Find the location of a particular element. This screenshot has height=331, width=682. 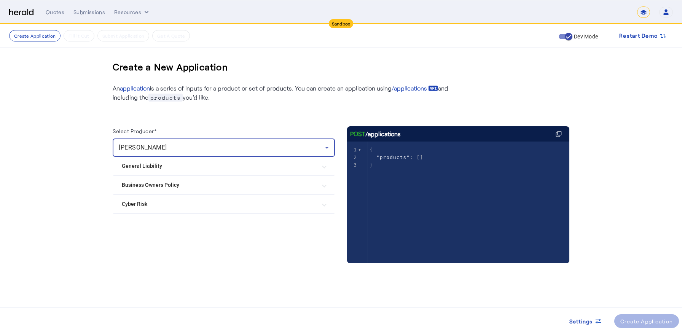

herald-code-block: /applications is located at coordinates (458, 187).